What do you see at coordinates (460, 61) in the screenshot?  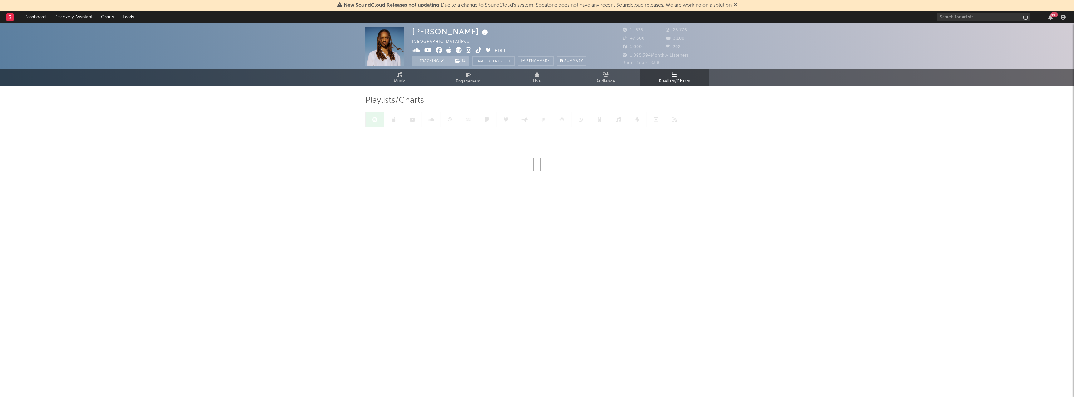 I see `span: ( 1 )` at bounding box center [460, 61].